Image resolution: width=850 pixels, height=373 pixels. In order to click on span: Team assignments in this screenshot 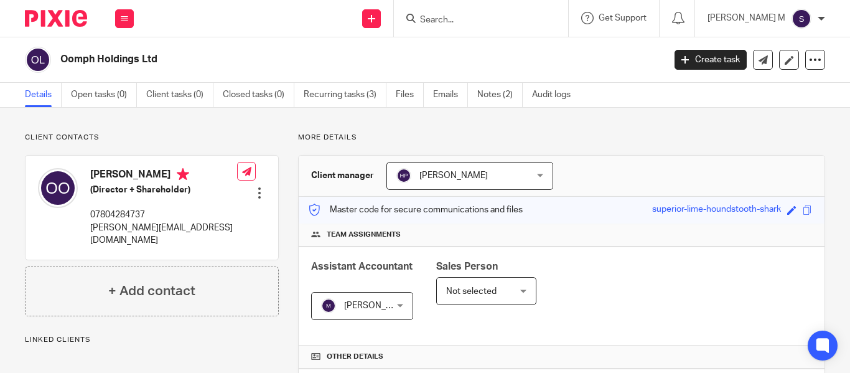, I will do `click(364, 235)`.